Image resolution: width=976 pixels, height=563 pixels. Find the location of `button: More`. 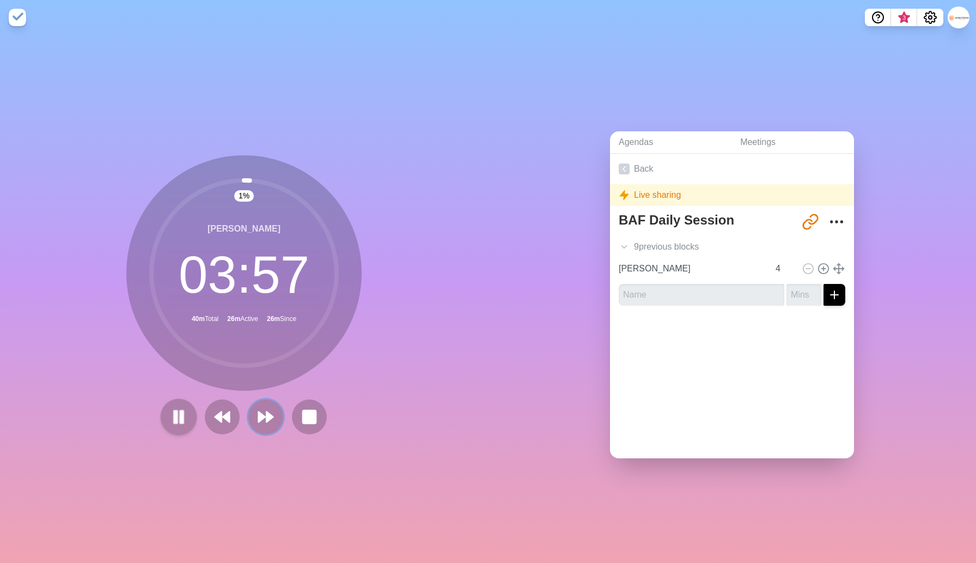

button: More is located at coordinates (836, 222).